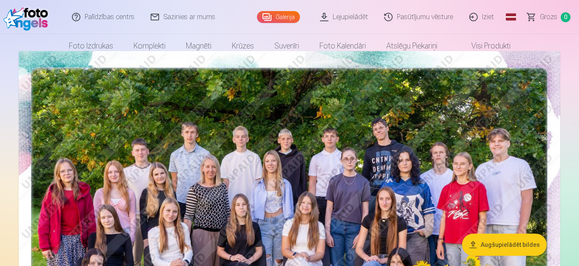 The image size is (579, 266). Describe the element at coordinates (28, 17) in the screenshot. I see `img: /fa1` at that location.